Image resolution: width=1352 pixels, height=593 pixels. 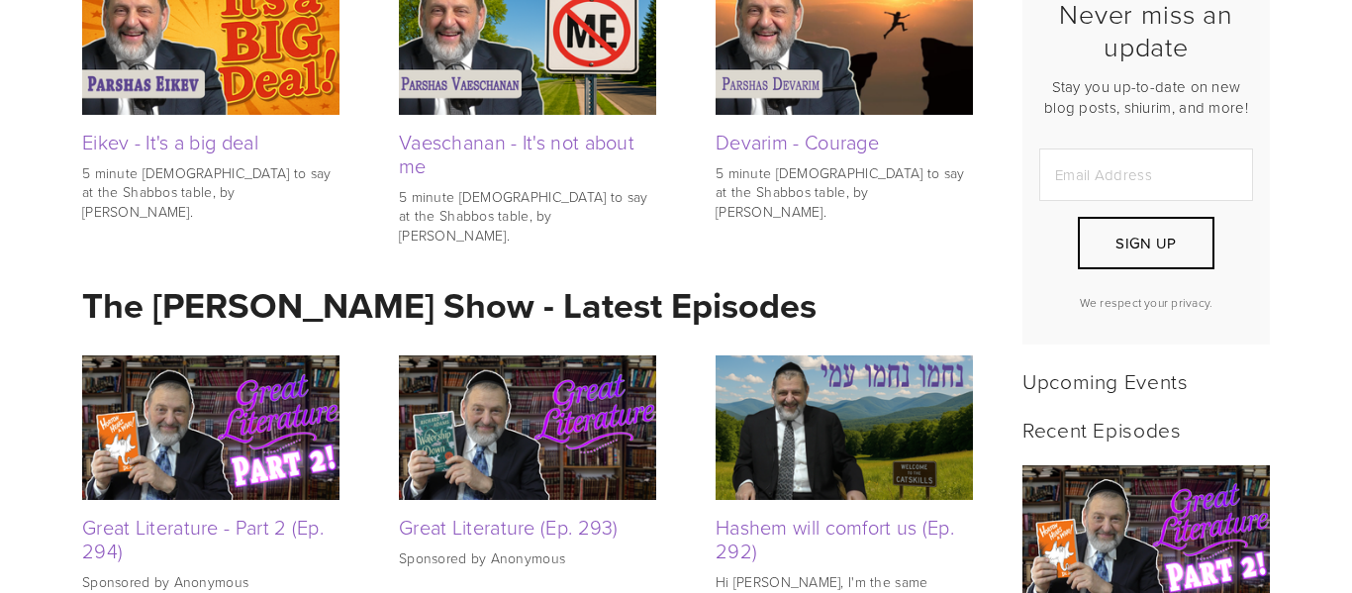 What do you see at coordinates (797, 142) in the screenshot?
I see `a: Devarim - Courage` at bounding box center [797, 142].